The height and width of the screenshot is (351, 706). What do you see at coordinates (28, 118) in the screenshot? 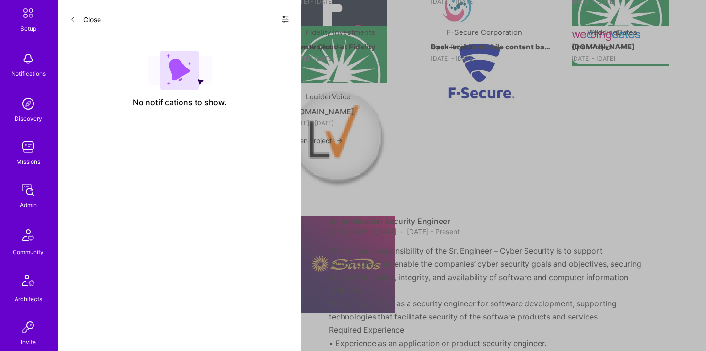
I see `div: Discovery` at bounding box center [28, 118].